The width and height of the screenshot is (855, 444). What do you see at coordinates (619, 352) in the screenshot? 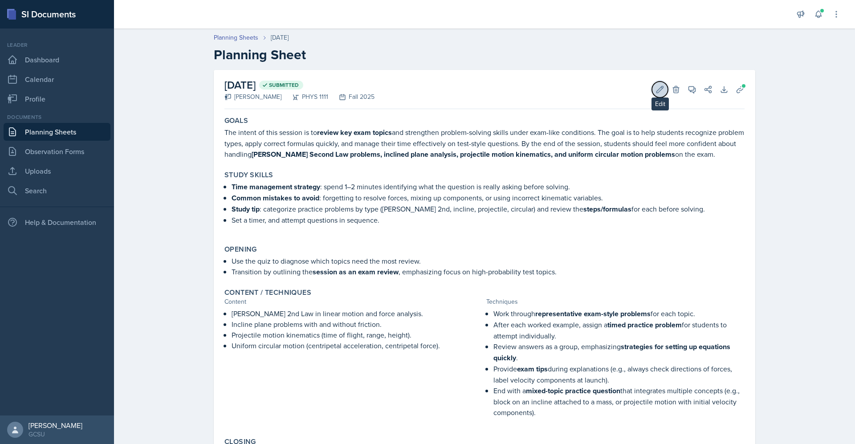
I see `p: Review answers as a group, emphasizing .` at bounding box center [619, 352].